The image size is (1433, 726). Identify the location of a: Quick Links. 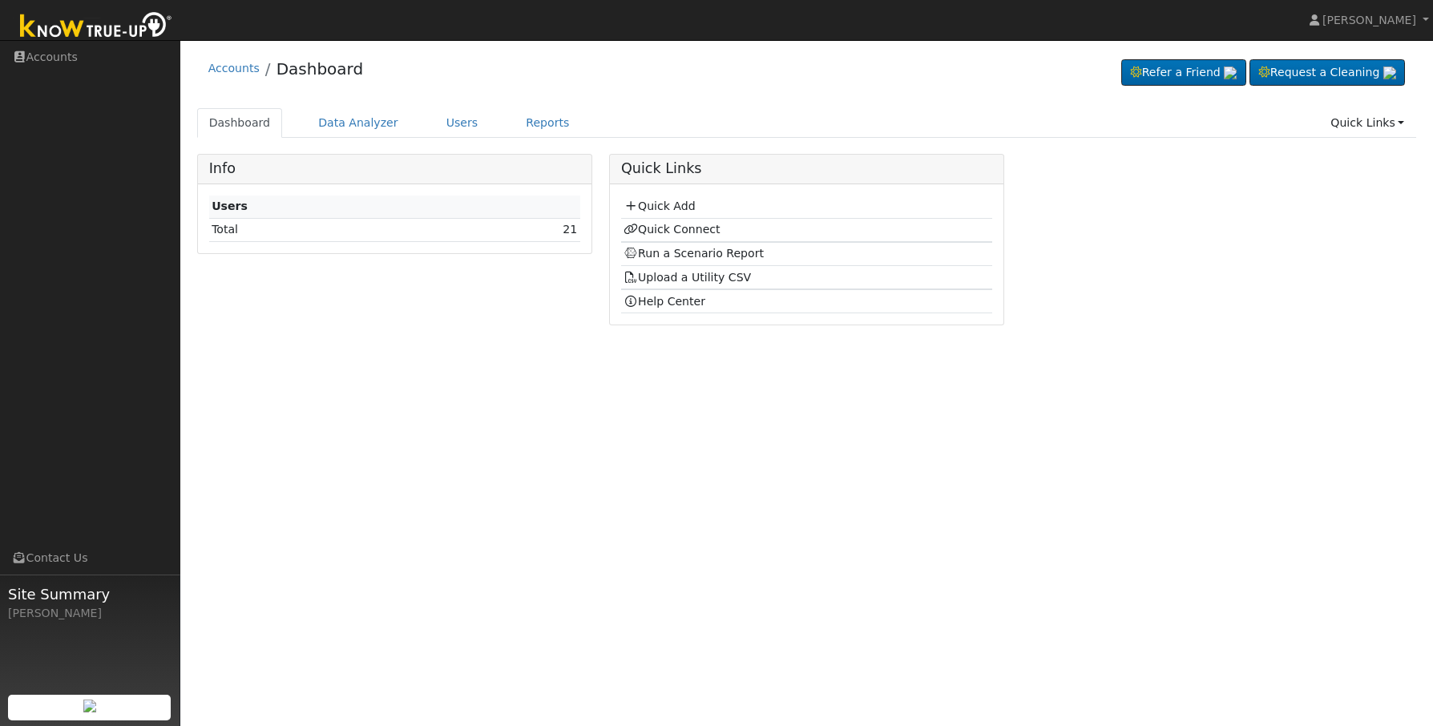
(1367, 123).